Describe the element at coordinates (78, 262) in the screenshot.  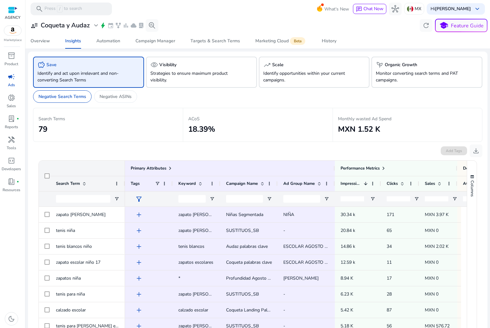
I see `span: zapato escolar niño 17` at that location.